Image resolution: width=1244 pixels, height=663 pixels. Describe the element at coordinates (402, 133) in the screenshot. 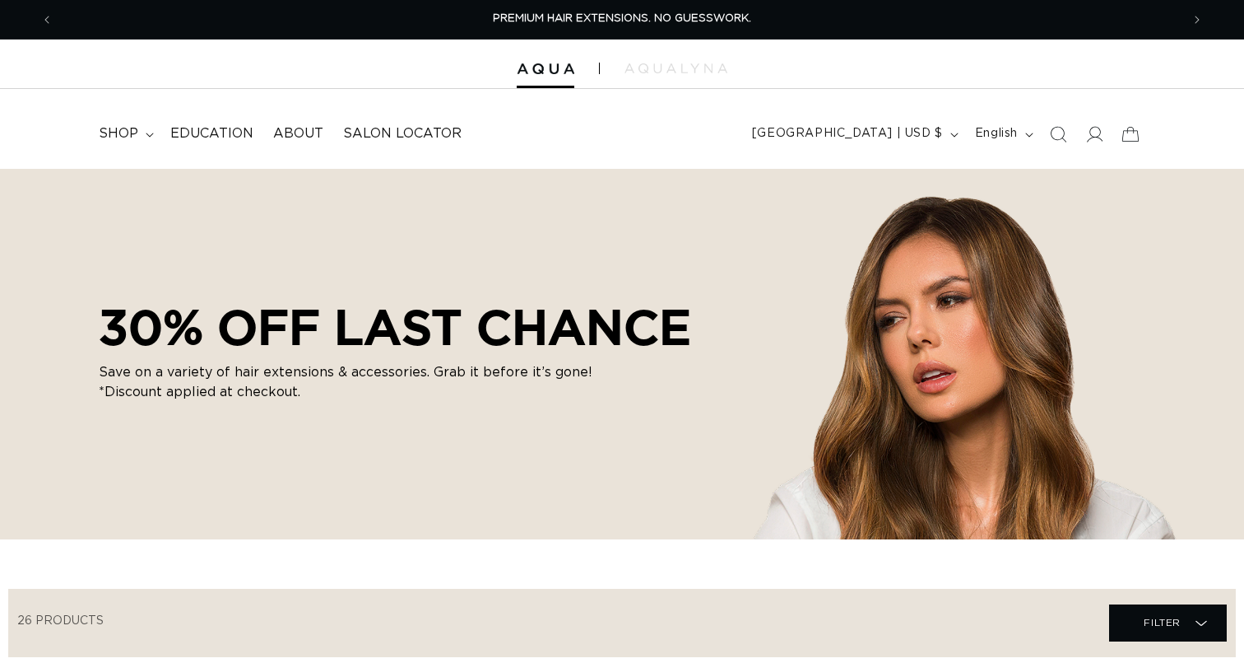

I see `a: Salon Locator` at that location.